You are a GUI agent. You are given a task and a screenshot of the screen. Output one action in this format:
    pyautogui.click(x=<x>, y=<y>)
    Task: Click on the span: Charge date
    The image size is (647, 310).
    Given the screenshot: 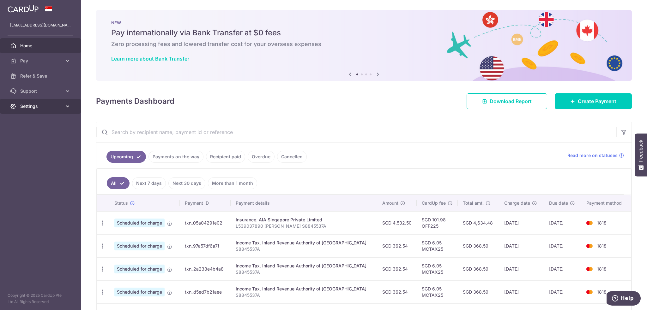 What is the action you would take?
    pyautogui.click(x=517, y=203)
    